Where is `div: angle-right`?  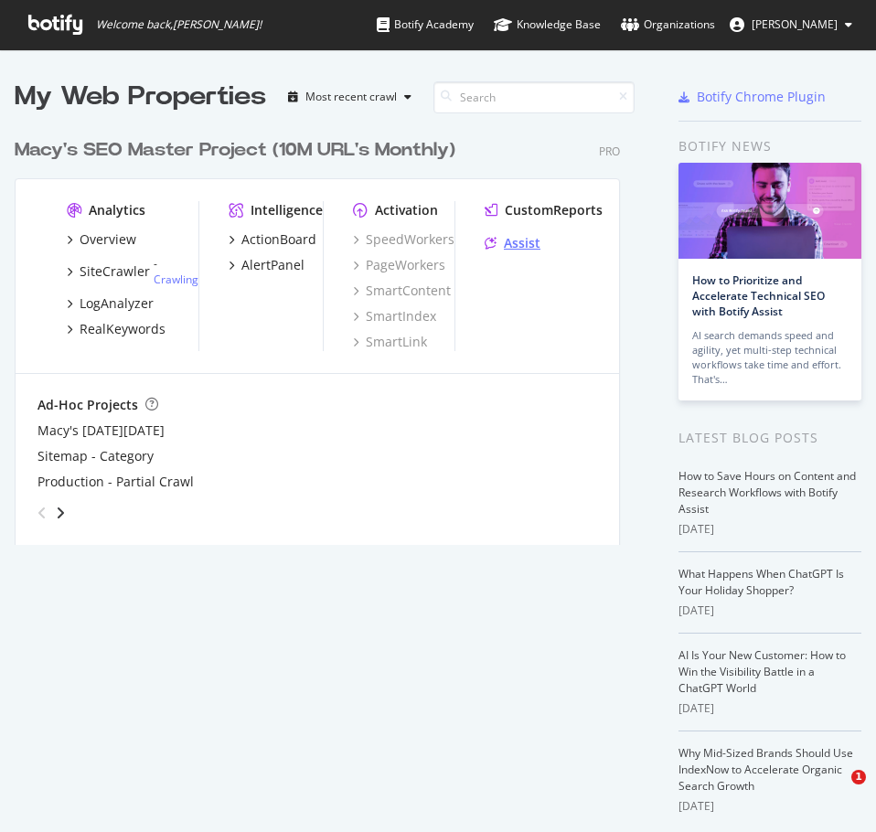
div: angle-right is located at coordinates (60, 513).